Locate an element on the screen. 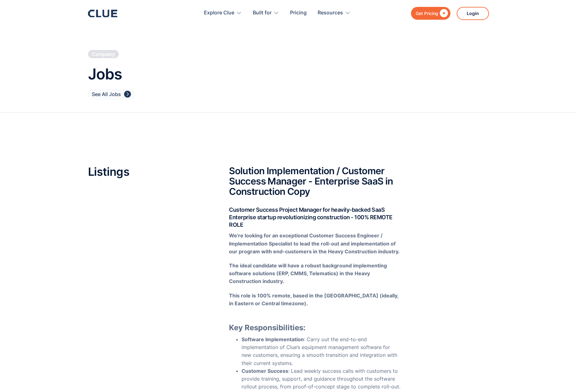  div: See All Jobs is located at coordinates (106, 94).